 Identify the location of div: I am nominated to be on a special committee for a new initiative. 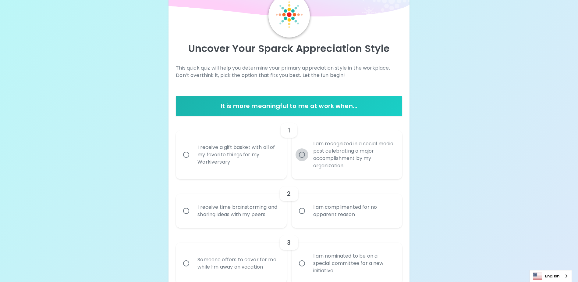
(353, 263).